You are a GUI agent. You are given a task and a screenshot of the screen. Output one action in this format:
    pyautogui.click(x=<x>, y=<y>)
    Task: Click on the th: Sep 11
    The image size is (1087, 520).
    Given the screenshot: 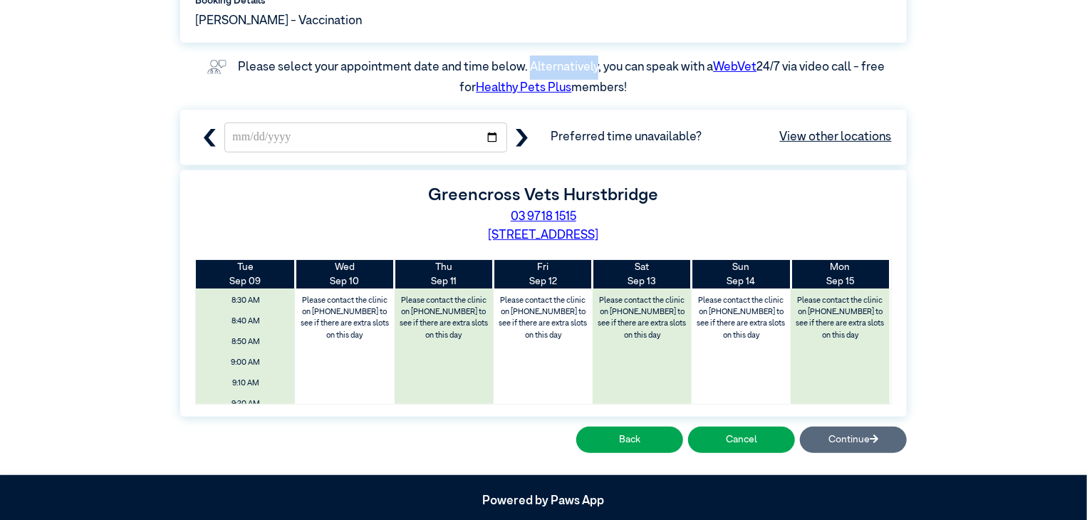 What is the action you would take?
    pyautogui.click(x=444, y=274)
    